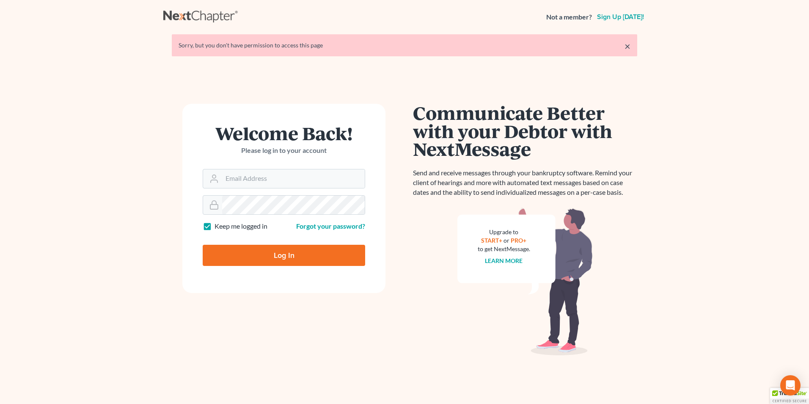 This screenshot has width=809, height=404. Describe the element at coordinates (330, 226) in the screenshot. I see `a: Forgot your password?` at that location.